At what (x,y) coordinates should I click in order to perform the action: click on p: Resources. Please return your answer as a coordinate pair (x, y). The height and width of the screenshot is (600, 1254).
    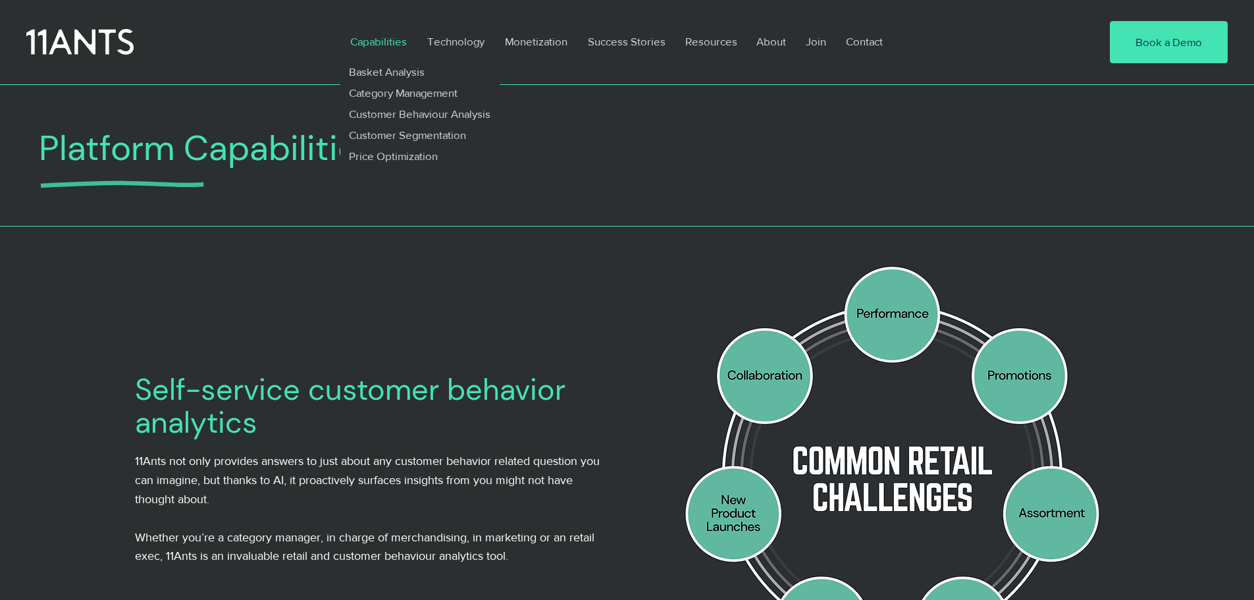
    Looking at the image, I should click on (711, 41).